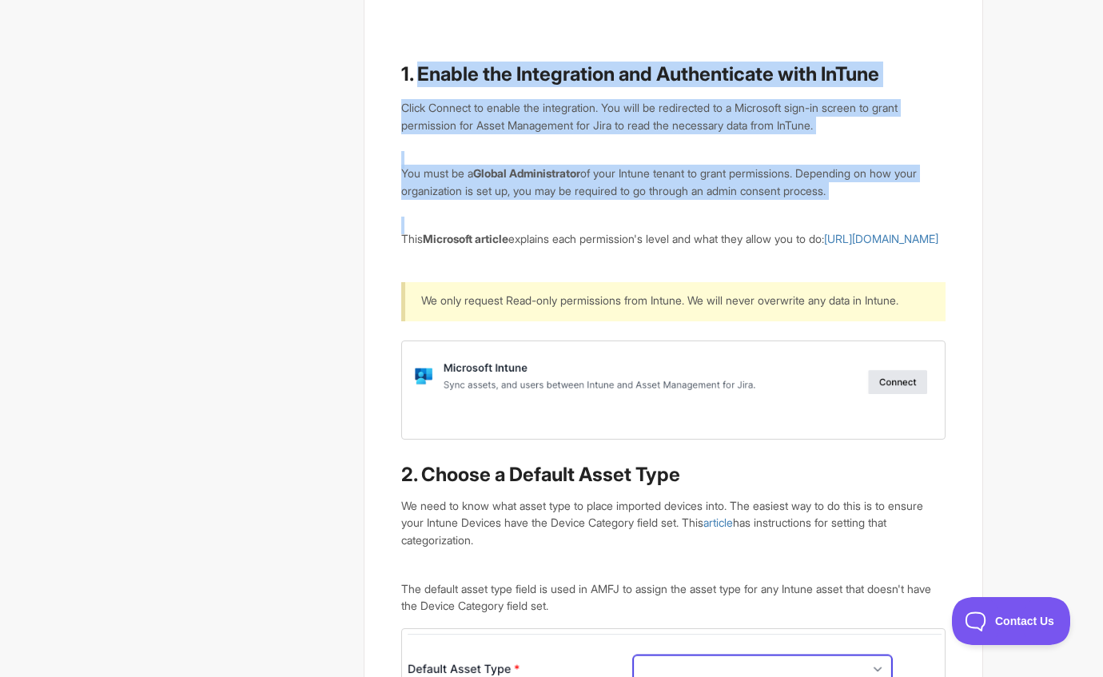 This screenshot has width=1103, height=677. What do you see at coordinates (673, 523) in the screenshot?
I see `p: We need to know what asset type to place imported devices into. The easiest way to do this is to ...` at bounding box center [673, 523].